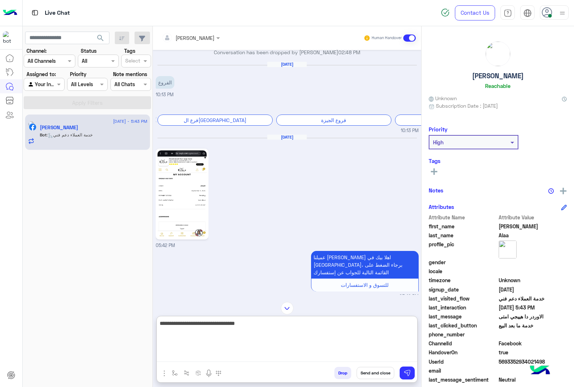 Image resolution: width=574 pixels, height=387 pixels. I want to click on button: Apply Filters, so click(87, 103).